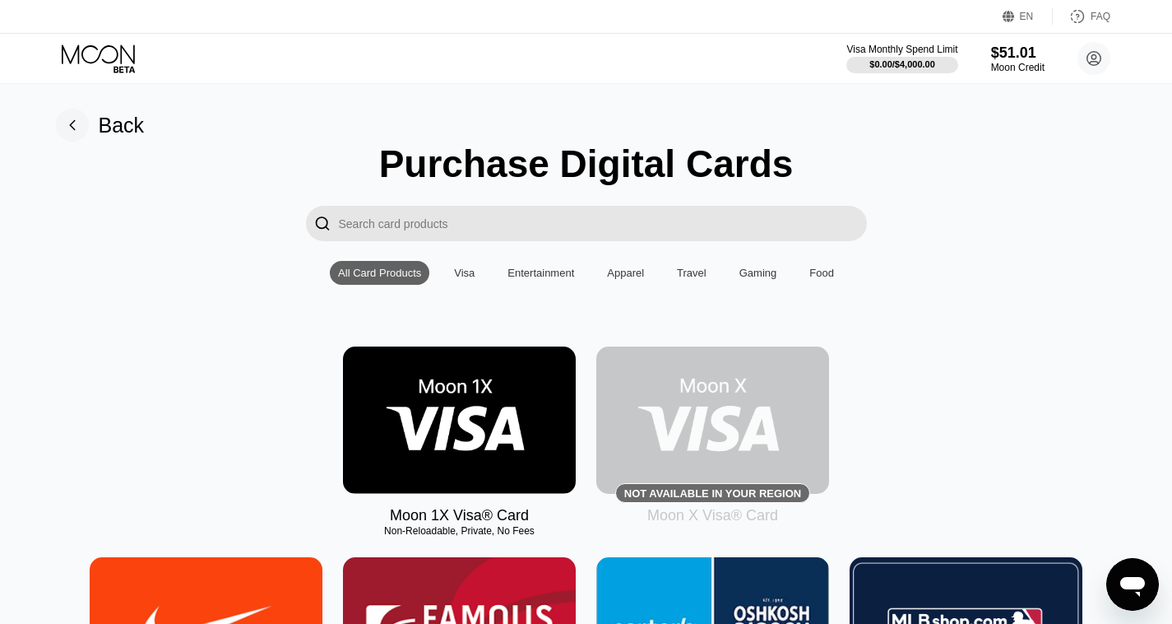 The height and width of the screenshot is (624, 1172). I want to click on div: Non-Reloadable, Private, No Fees, so click(459, 531).